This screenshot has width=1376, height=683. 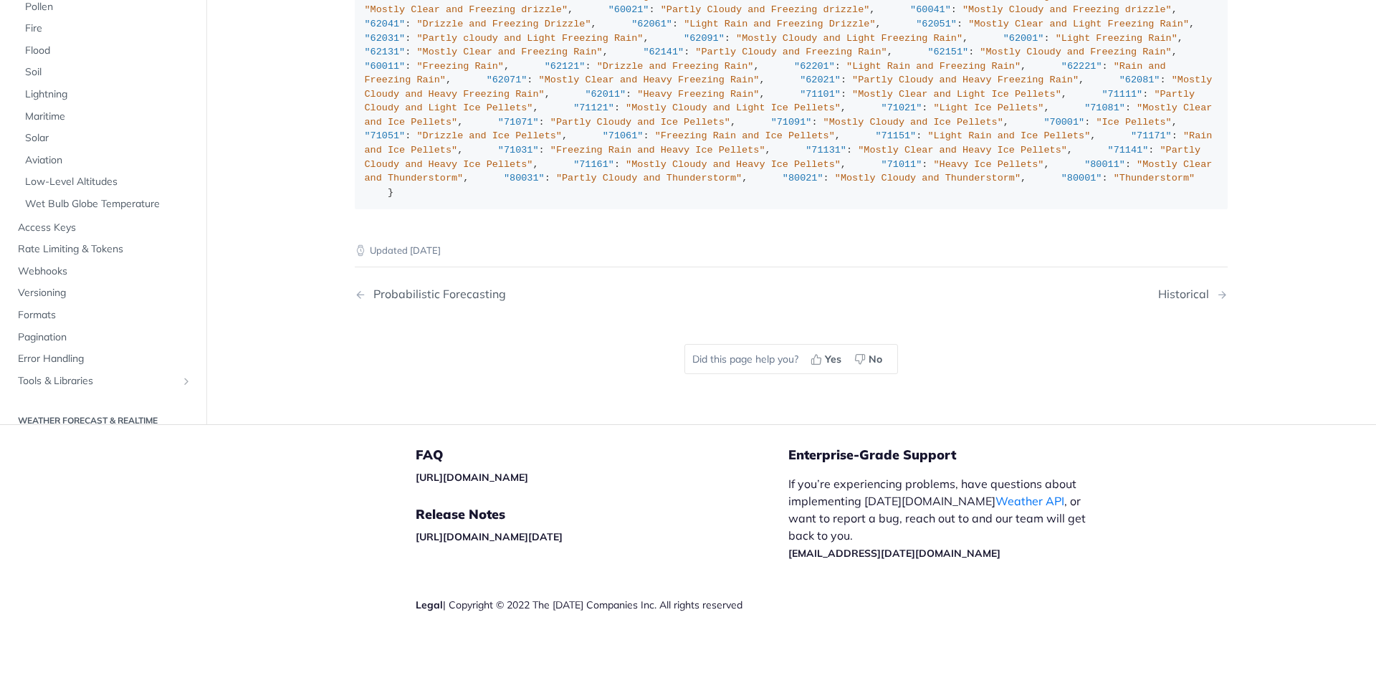 I want to click on span: "Mostly Clear and Freezing drizzle", so click(x=466, y=9).